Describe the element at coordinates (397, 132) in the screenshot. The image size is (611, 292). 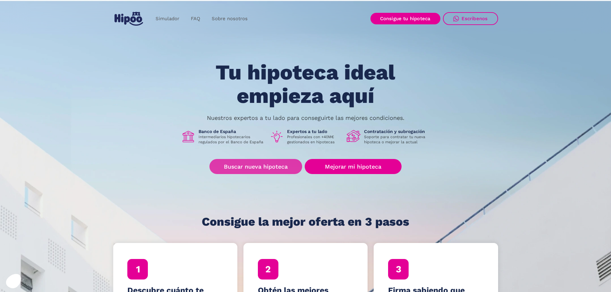
I see `h1: Contratación y subrogación` at that location.